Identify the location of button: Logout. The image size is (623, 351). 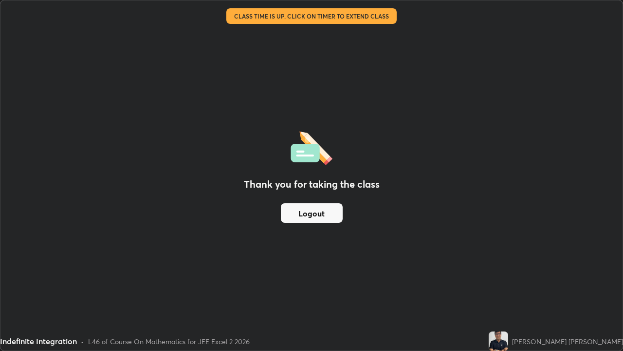
(312, 213).